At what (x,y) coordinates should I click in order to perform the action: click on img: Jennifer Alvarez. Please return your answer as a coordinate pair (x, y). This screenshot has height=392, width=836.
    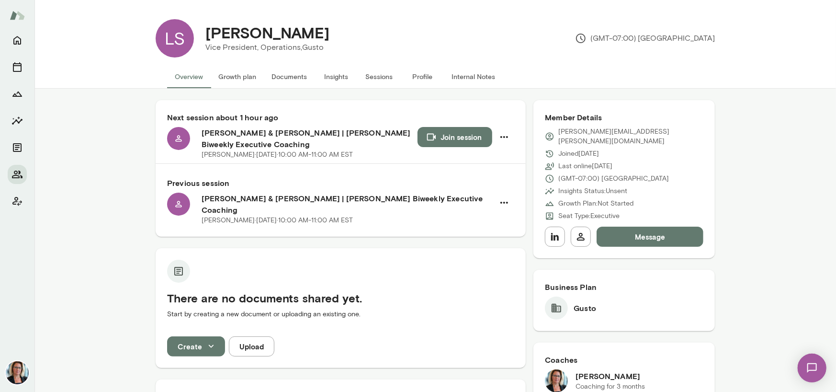
    Looking at the image, I should click on (17, 373).